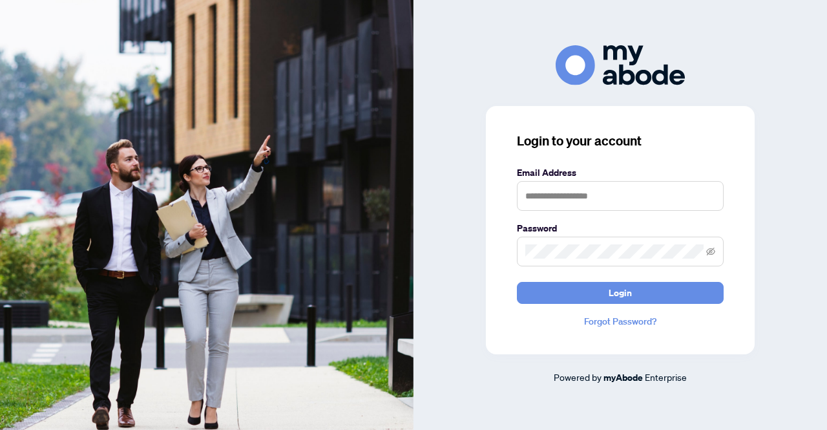 The height and width of the screenshot is (430, 827). Describe the element at coordinates (620, 293) in the screenshot. I see `span: Login` at that location.